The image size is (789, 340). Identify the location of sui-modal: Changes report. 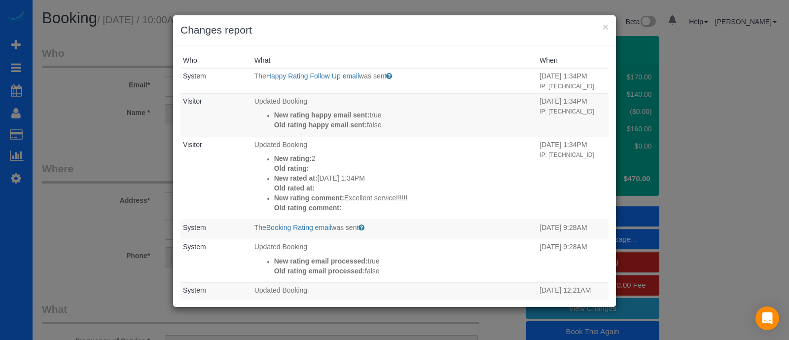
(395, 161).